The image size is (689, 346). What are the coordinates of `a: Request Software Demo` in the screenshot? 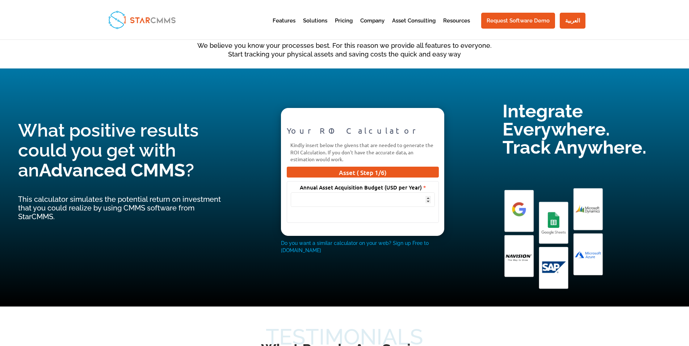 It's located at (518, 21).